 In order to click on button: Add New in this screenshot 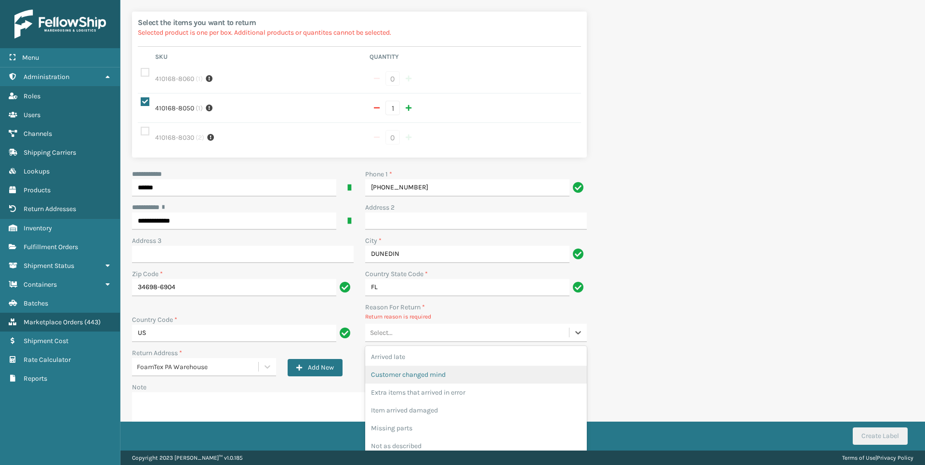, I will do `click(315, 368)`.